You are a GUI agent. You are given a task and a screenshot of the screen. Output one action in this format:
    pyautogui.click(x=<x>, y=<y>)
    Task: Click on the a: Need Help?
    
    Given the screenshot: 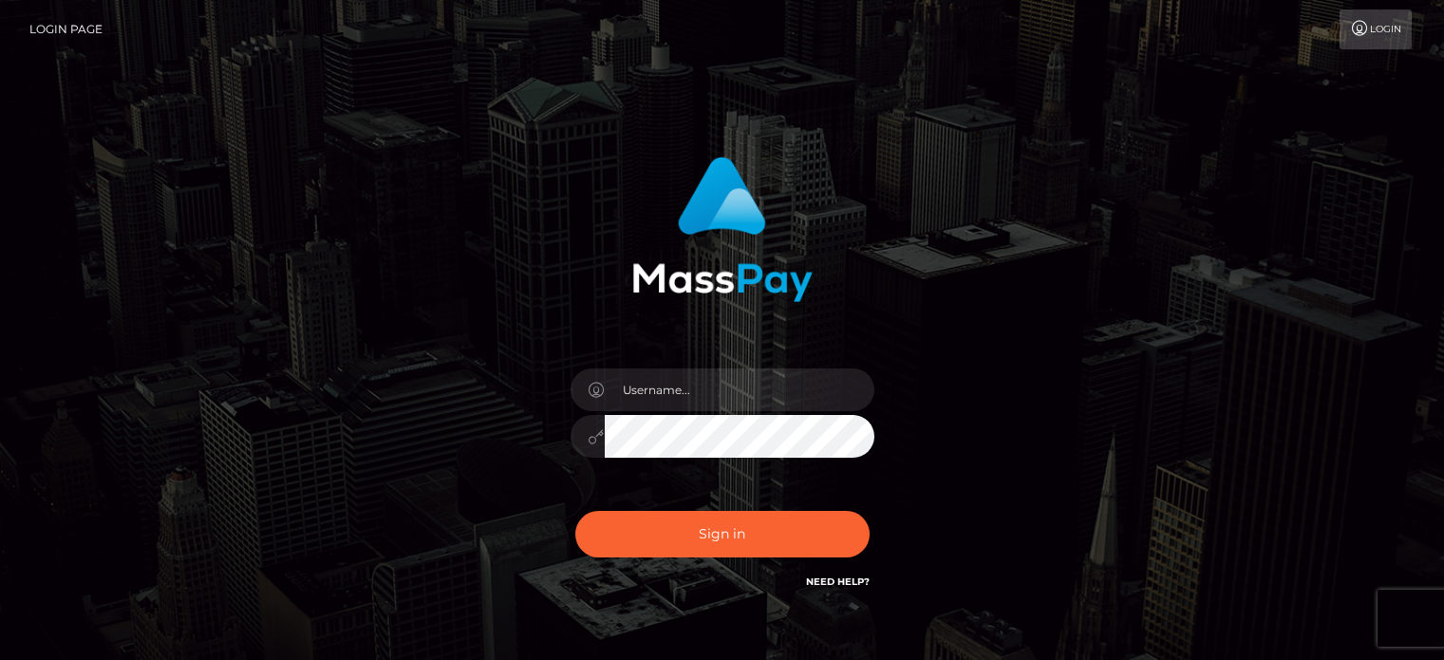 What is the action you would take?
    pyautogui.click(x=837, y=581)
    